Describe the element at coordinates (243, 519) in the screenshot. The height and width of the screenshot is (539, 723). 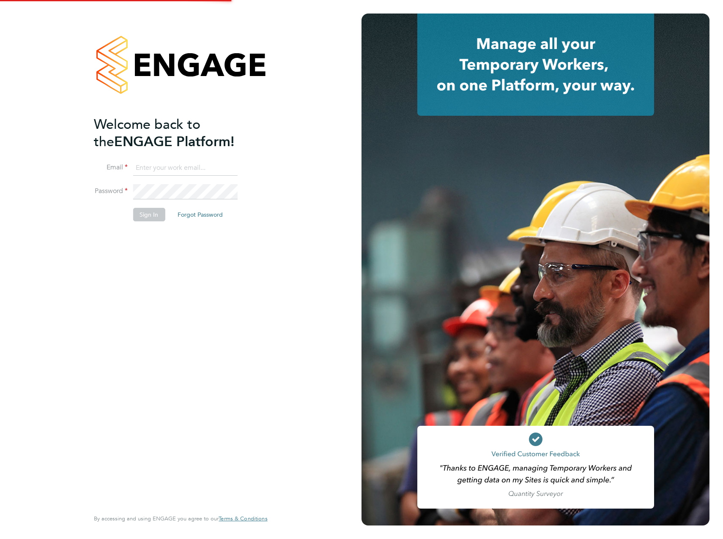
I see `a: Terms & Conditions` at that location.